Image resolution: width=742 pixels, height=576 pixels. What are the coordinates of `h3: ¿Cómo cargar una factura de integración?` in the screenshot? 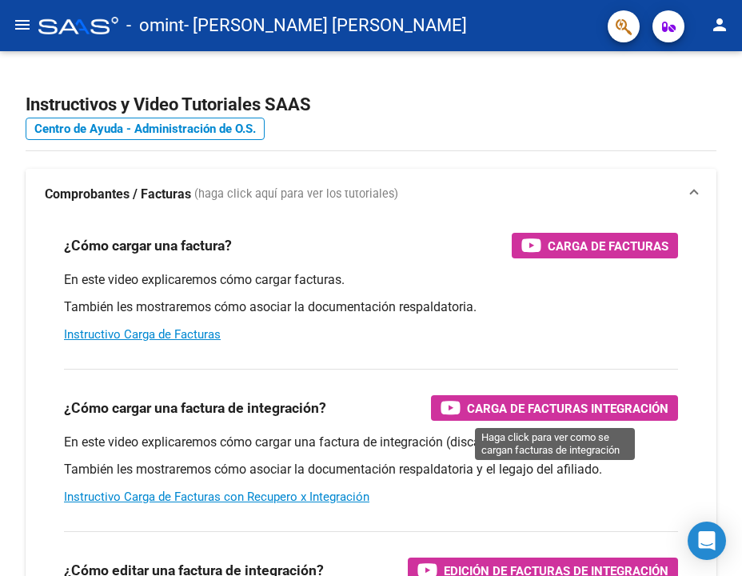 It's located at (195, 408).